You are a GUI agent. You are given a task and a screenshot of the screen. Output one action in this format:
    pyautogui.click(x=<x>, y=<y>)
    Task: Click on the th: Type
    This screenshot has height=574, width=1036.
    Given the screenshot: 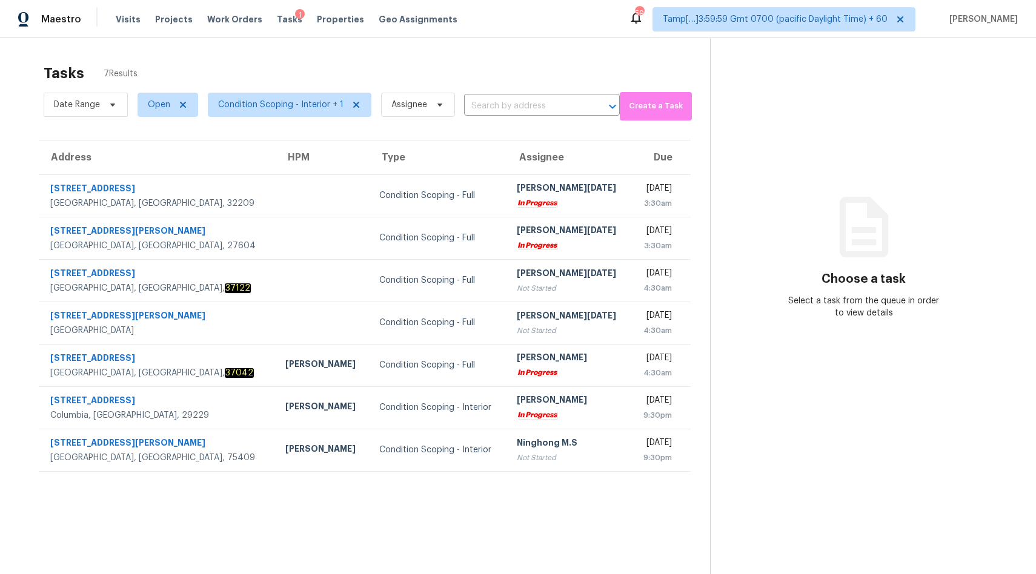 What is the action you would take?
    pyautogui.click(x=438, y=158)
    